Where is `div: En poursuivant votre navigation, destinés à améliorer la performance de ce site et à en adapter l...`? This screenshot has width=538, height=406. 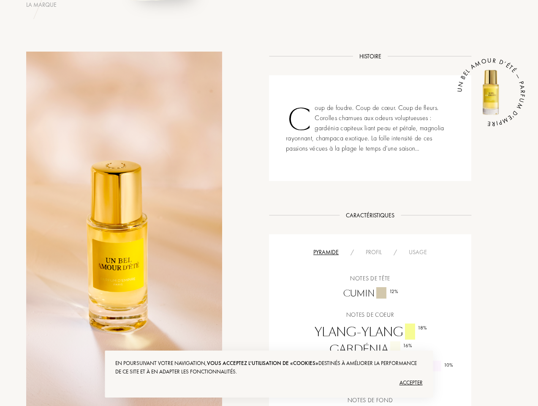 div: En poursuivant votre navigation, destinés à améliorer la performance de ce site et à en adapter l... is located at coordinates (269, 367).